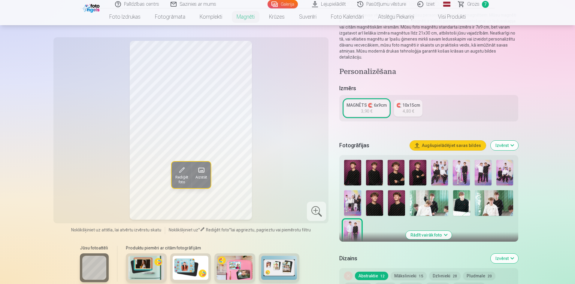 This screenshot has height=284, width=575. I want to click on h6: Jūsu fotoattēli, so click(94, 248).